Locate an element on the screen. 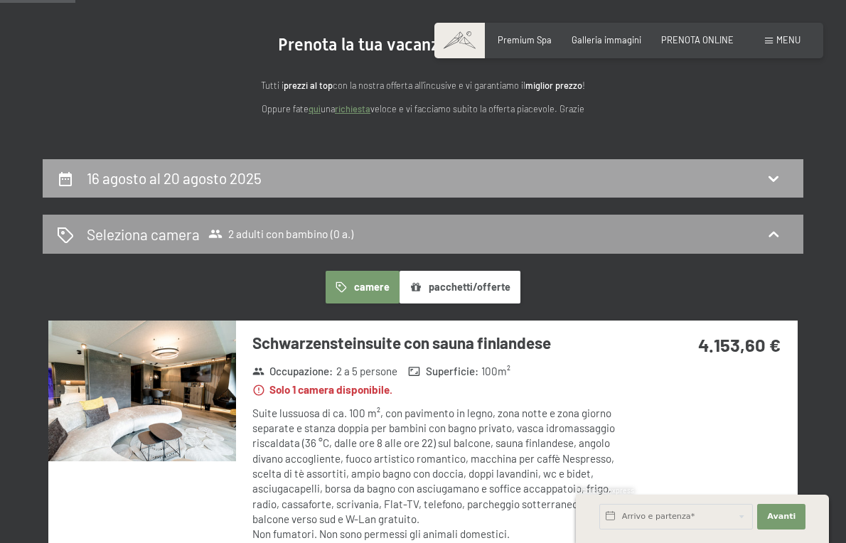 The image size is (846, 543). strong: Occupazione : is located at coordinates (293, 371).